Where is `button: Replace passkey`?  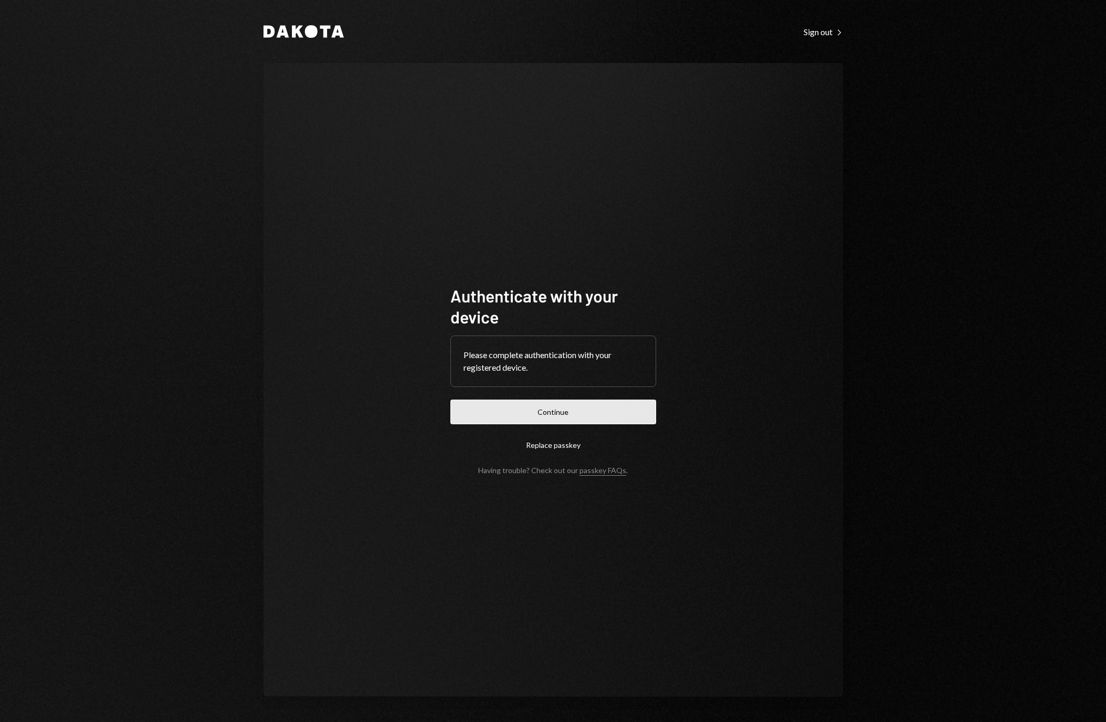
button: Replace passkey is located at coordinates (553, 445).